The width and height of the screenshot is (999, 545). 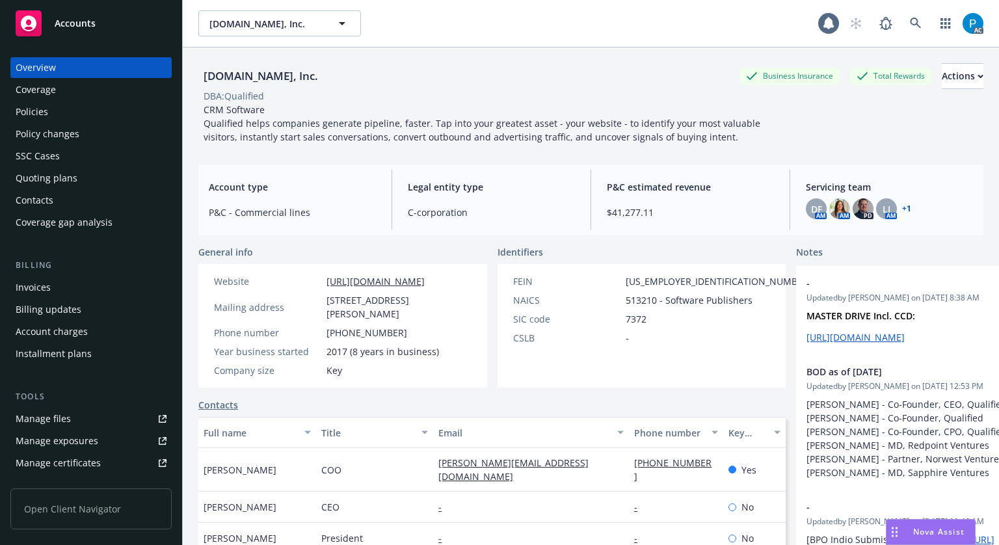 I want to click on button: Actions, so click(x=962, y=76).